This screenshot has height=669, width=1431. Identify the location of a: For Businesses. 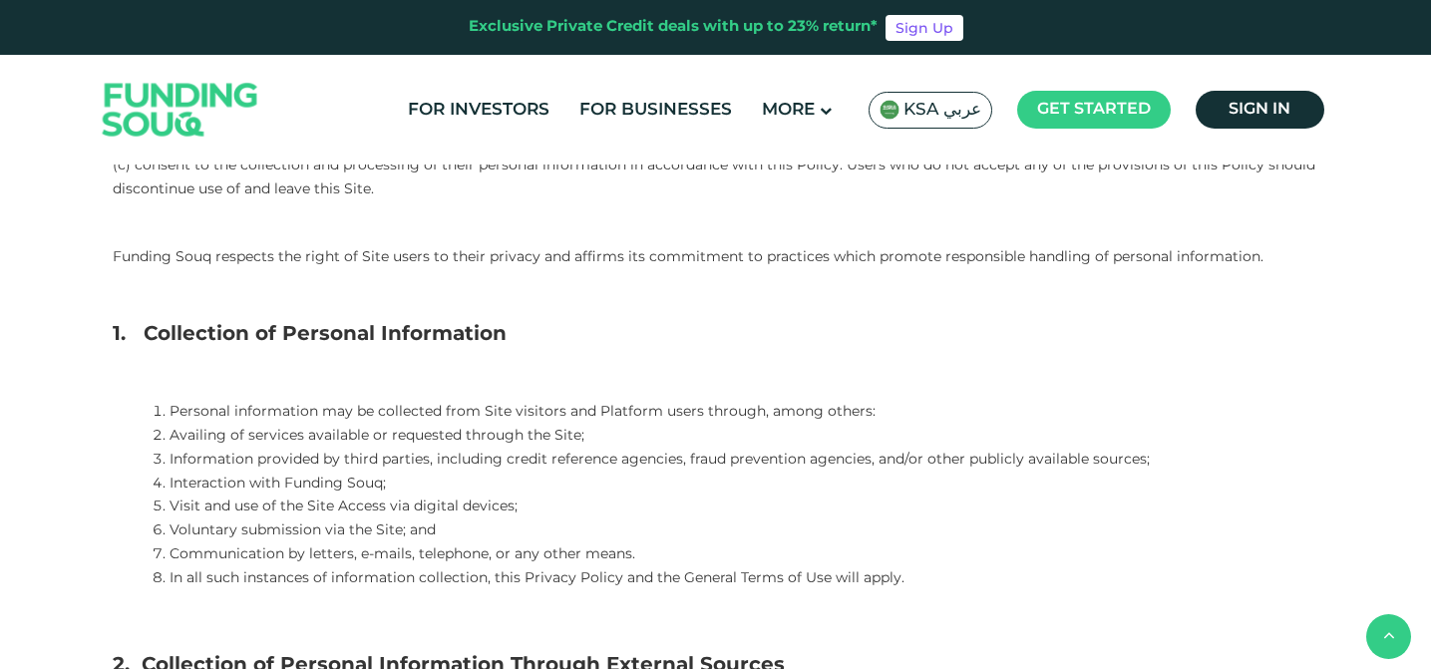
(655, 110).